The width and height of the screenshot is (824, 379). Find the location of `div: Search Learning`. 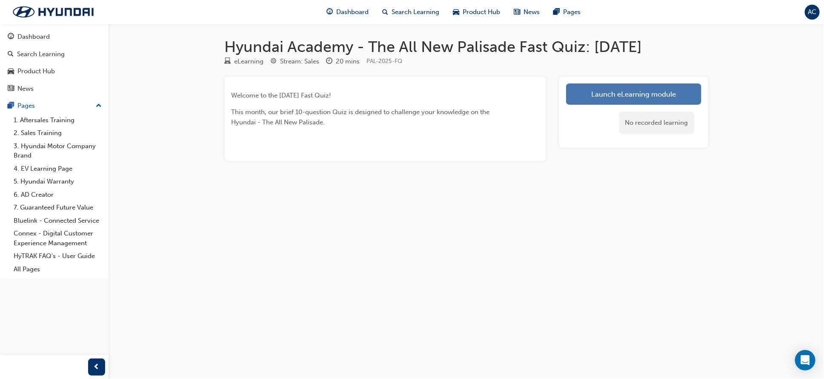

div: Search Learning is located at coordinates (41, 54).